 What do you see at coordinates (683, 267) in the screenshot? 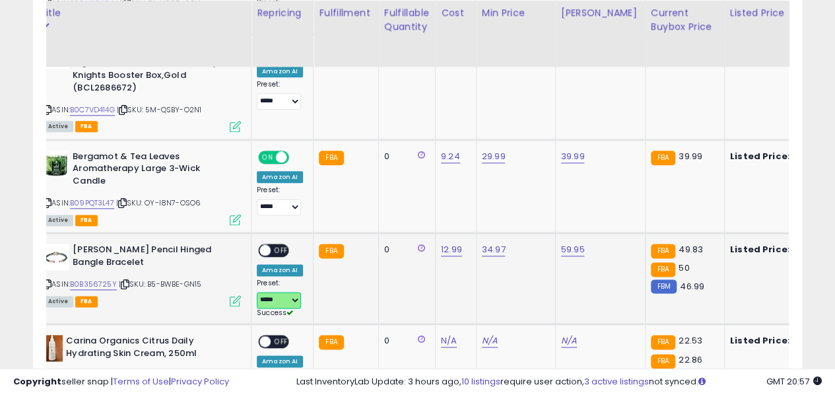
I see `span: 50` at bounding box center [683, 267].